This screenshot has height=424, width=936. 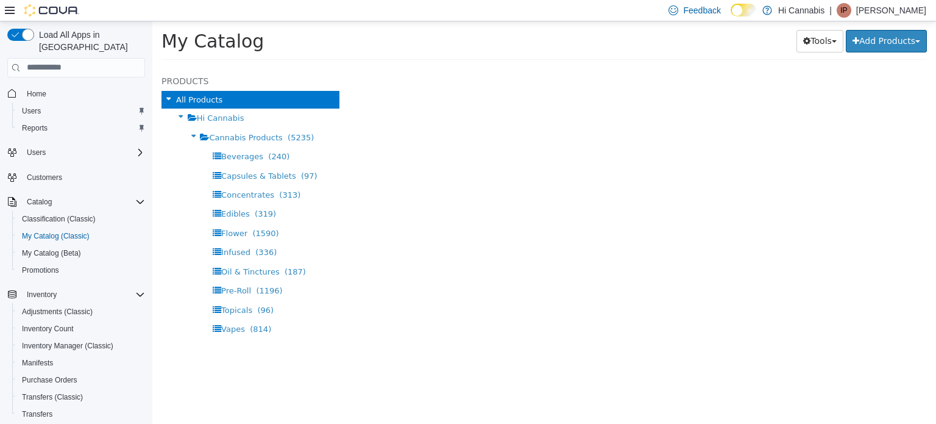 I want to click on a: My Catalog (Classic), so click(x=55, y=236).